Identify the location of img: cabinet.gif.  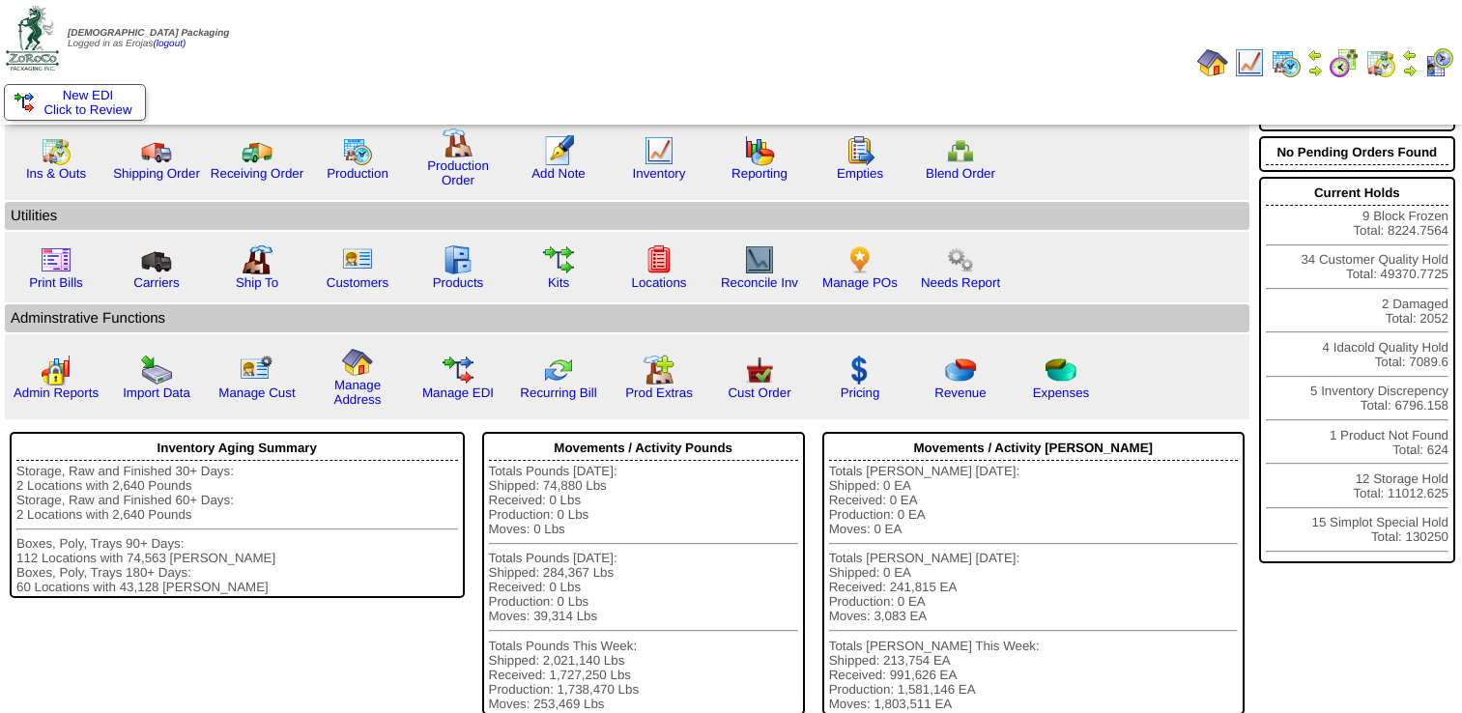
(458, 260).